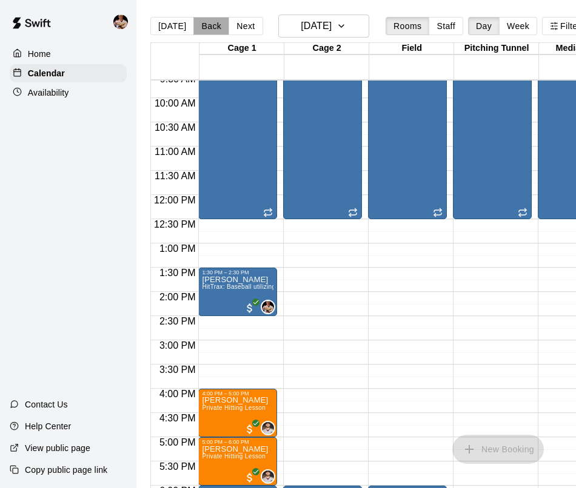 Image resolution: width=576 pixels, height=488 pixels. Describe the element at coordinates (175, 176) in the screenshot. I see `span: 11:30 AM` at that location.